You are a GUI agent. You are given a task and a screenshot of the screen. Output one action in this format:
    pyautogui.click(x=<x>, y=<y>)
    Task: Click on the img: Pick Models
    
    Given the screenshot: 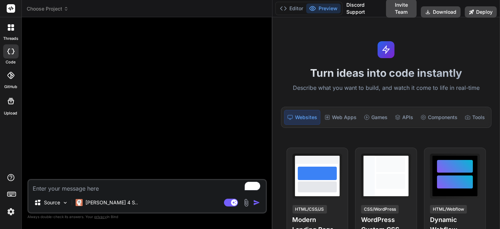 What is the action you would take?
    pyautogui.click(x=65, y=202)
    